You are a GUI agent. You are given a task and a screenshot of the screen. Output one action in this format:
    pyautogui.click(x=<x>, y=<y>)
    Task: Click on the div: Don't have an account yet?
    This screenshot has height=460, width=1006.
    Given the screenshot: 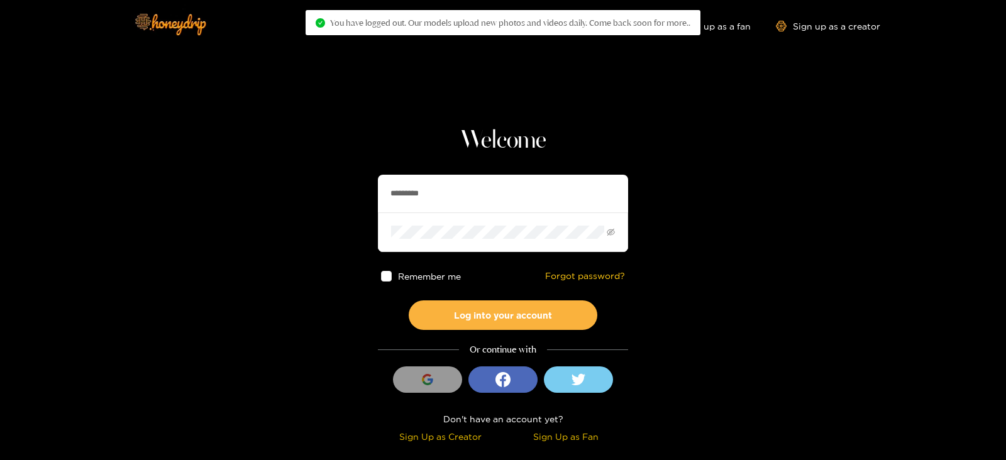 What is the action you would take?
    pyautogui.click(x=503, y=419)
    